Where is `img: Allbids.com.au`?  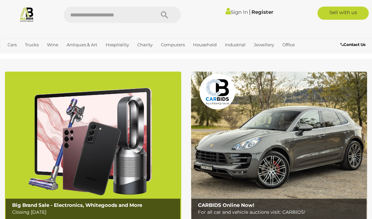
img: Allbids.com.au is located at coordinates (27, 14).